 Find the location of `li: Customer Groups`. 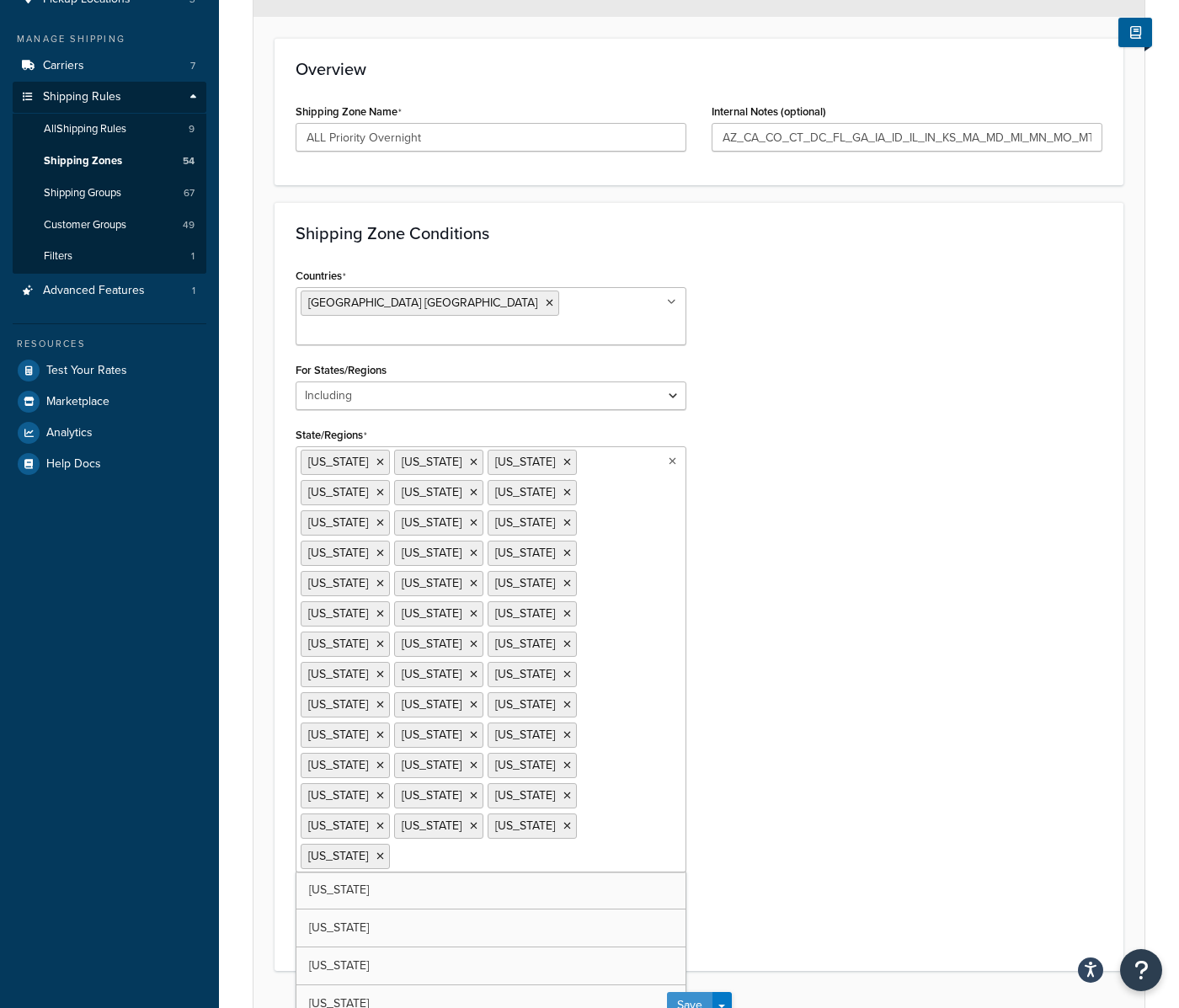

li: Customer Groups is located at coordinates (109, 225).